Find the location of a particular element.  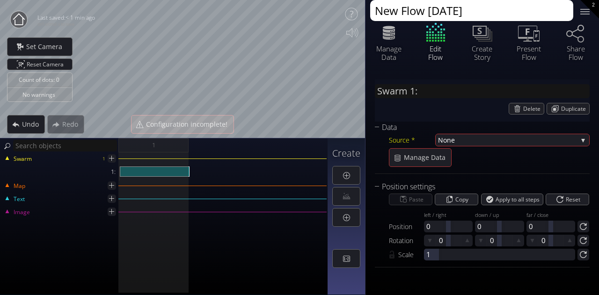

div: Scale is located at coordinates (411, 254).